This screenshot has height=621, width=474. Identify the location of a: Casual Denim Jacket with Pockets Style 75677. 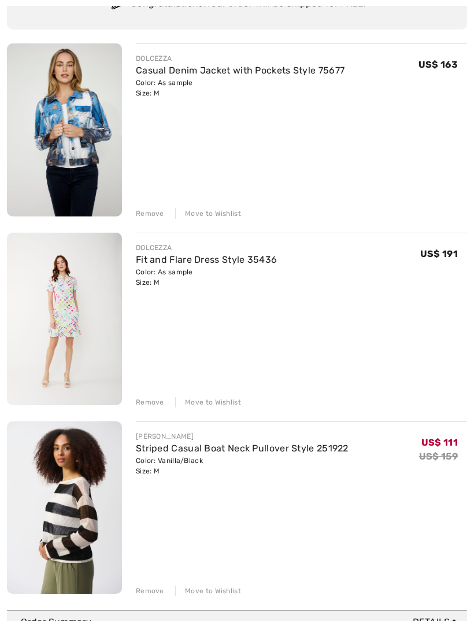
(240, 70).